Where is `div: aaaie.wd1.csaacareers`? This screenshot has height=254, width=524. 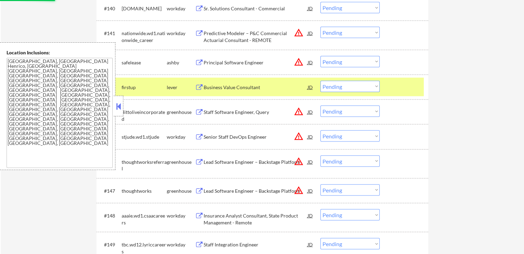
div: aaaie.wd1.csaacareers is located at coordinates (144, 219).